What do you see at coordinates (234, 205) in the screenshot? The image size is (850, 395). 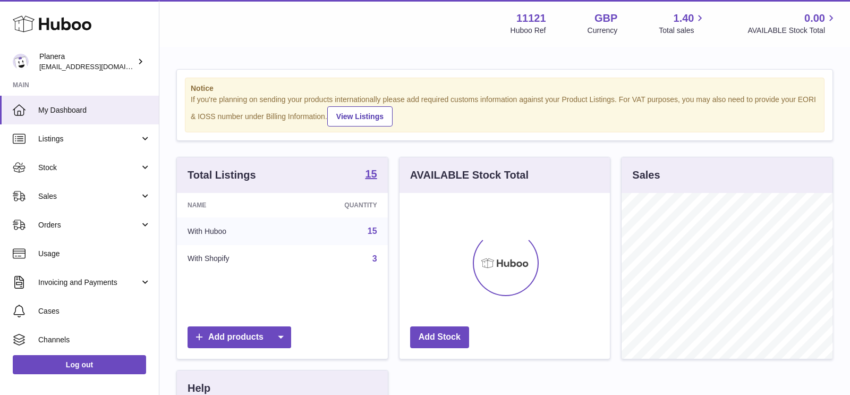 I see `th: Name` at bounding box center [234, 205].